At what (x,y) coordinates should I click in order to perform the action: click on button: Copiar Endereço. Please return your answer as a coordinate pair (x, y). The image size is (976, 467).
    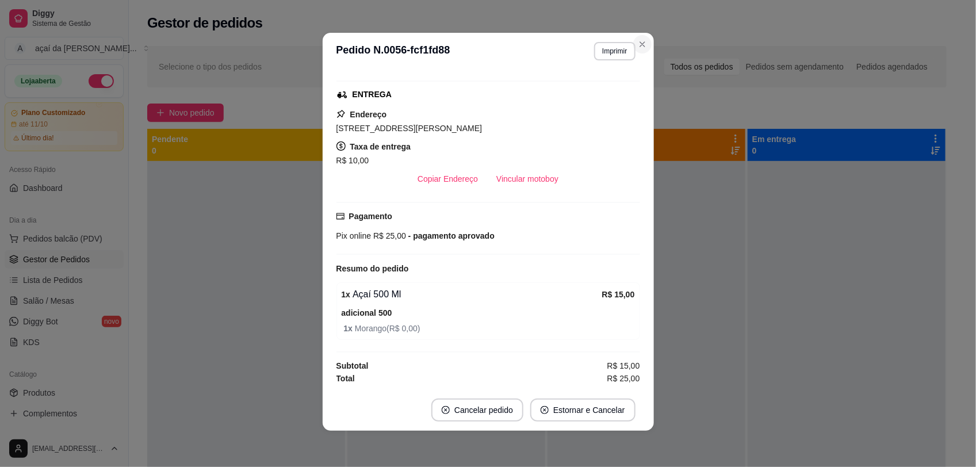
    Looking at the image, I should click on (448, 179).